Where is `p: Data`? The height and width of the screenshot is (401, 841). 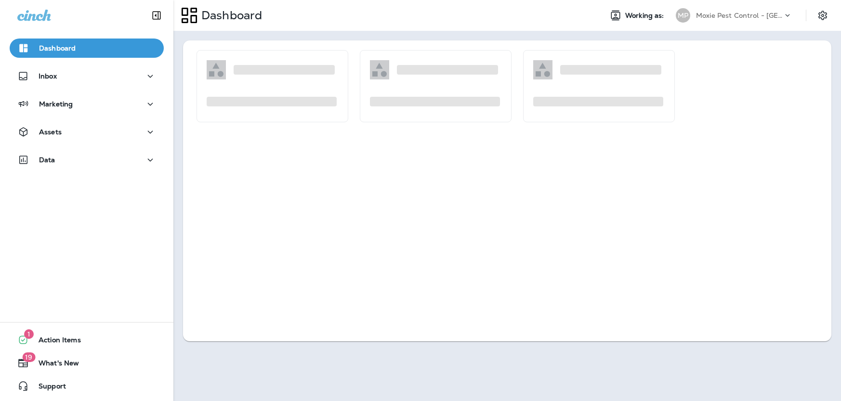
p: Data is located at coordinates (47, 160).